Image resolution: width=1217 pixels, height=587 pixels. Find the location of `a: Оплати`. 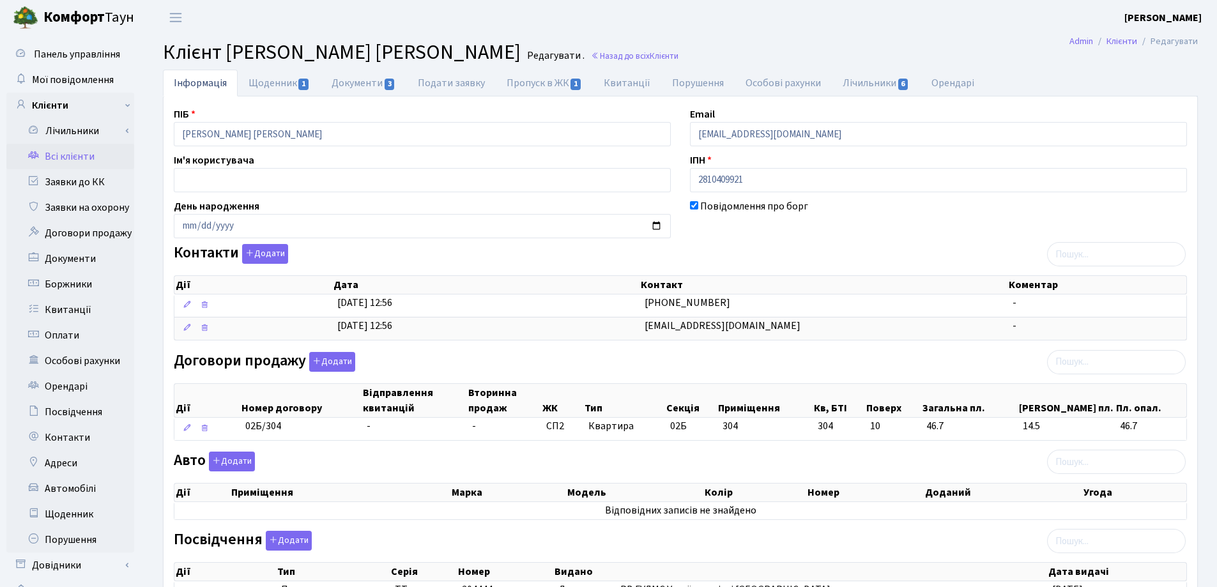

a: Оплати is located at coordinates (70, 335).